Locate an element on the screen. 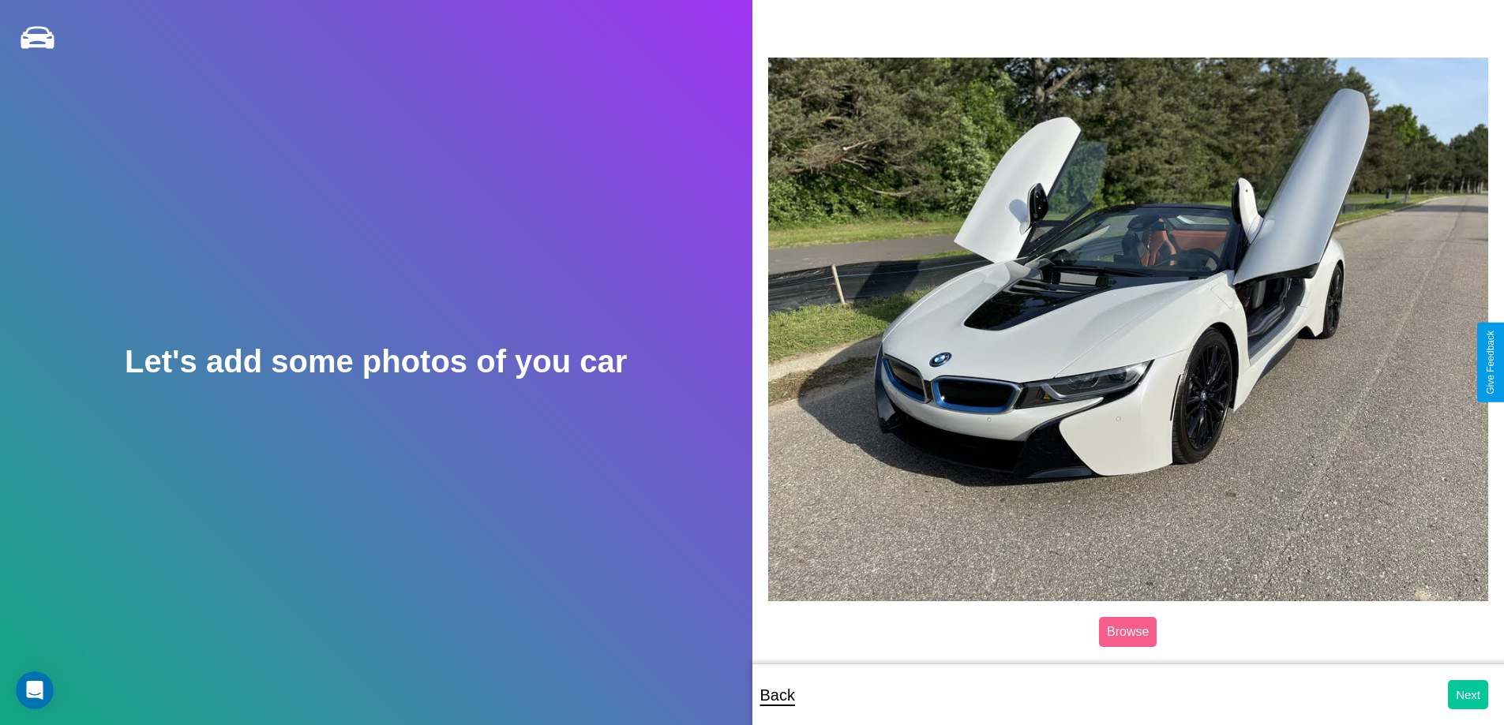  button: Next is located at coordinates (1467, 695).